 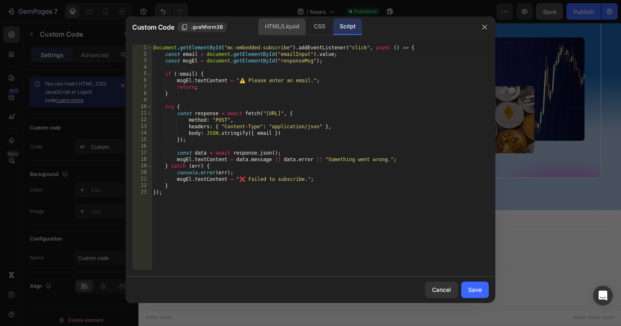 What do you see at coordinates (142, 94) in the screenshot?
I see `div: 8` at bounding box center [142, 94].